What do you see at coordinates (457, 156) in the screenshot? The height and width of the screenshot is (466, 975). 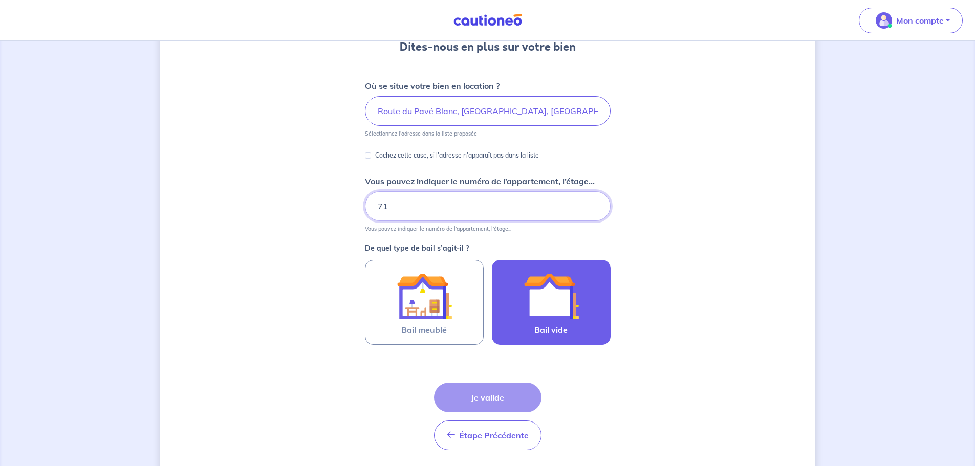 I see `p: Cochez cette case, si l'adresse n'apparaît pas dans la liste` at bounding box center [457, 156].